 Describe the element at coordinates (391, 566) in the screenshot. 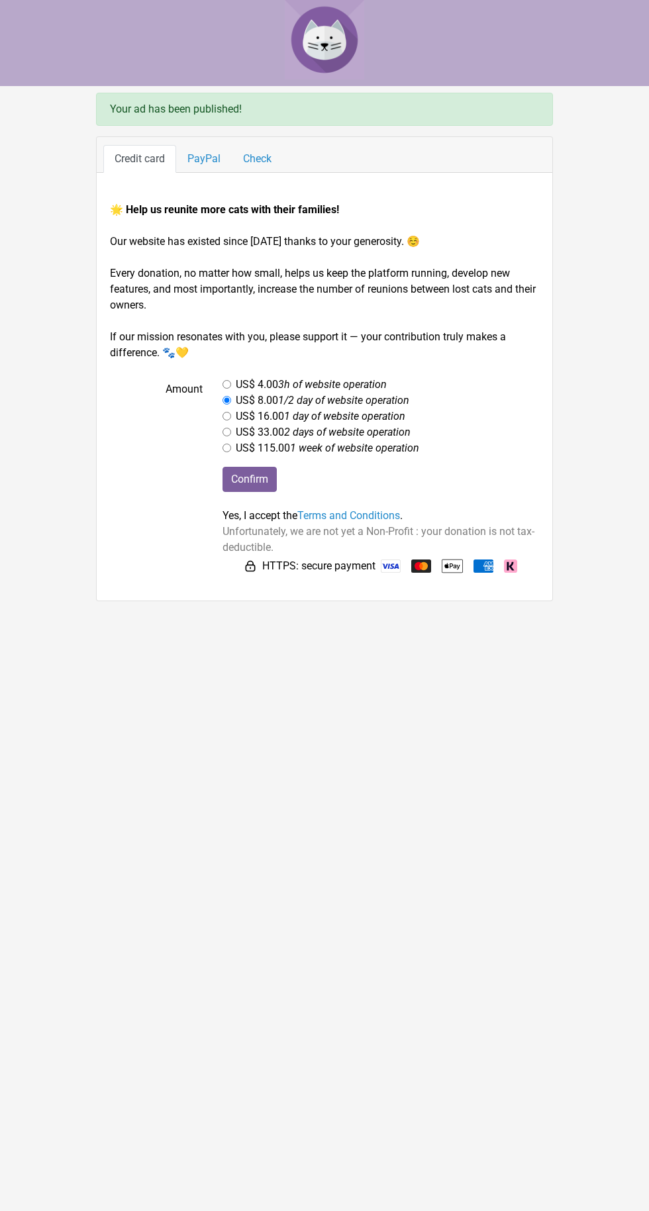

I see `img: Visa` at that location.